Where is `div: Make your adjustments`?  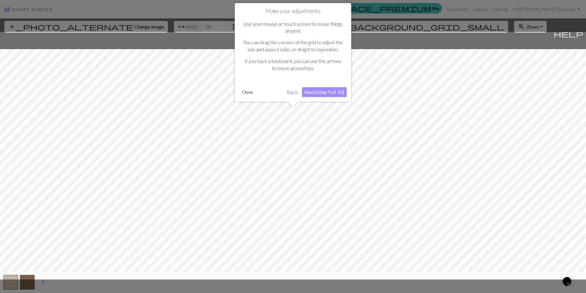 div: Make your adjustments is located at coordinates (293, 52).